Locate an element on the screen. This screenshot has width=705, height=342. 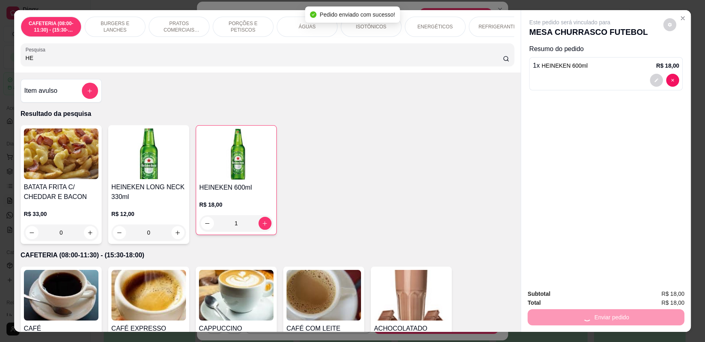
p: R$ 33,00 is located at coordinates (61, 214).